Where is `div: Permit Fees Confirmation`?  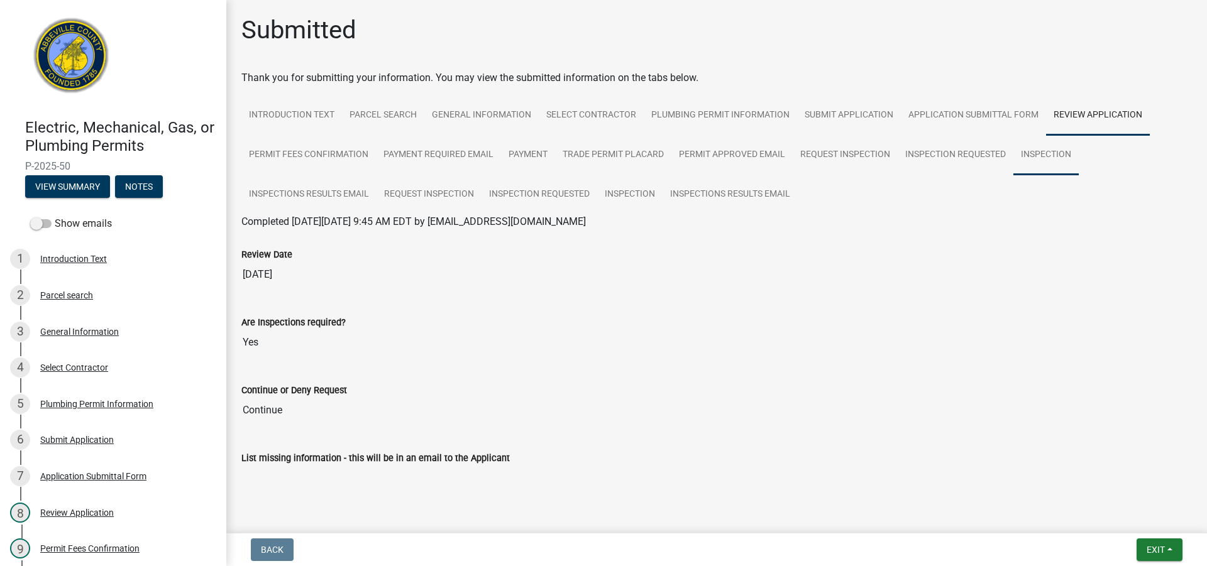
div: Permit Fees Confirmation is located at coordinates (90, 549).